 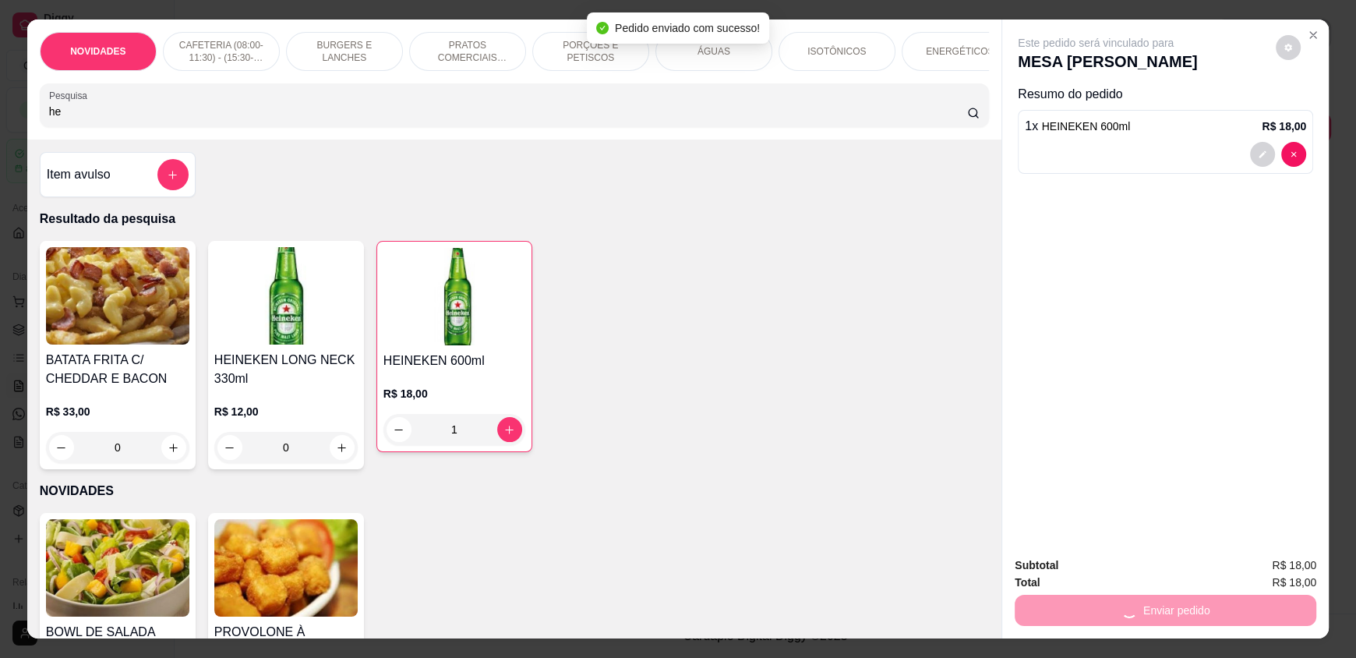 What do you see at coordinates (1107, 43) in the screenshot?
I see `p: Este pedido será vinculado para` at bounding box center [1107, 43].